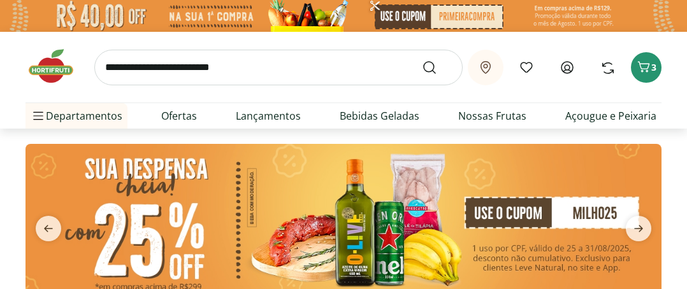 The width and height of the screenshot is (687, 289). I want to click on a: Ofertas, so click(179, 116).